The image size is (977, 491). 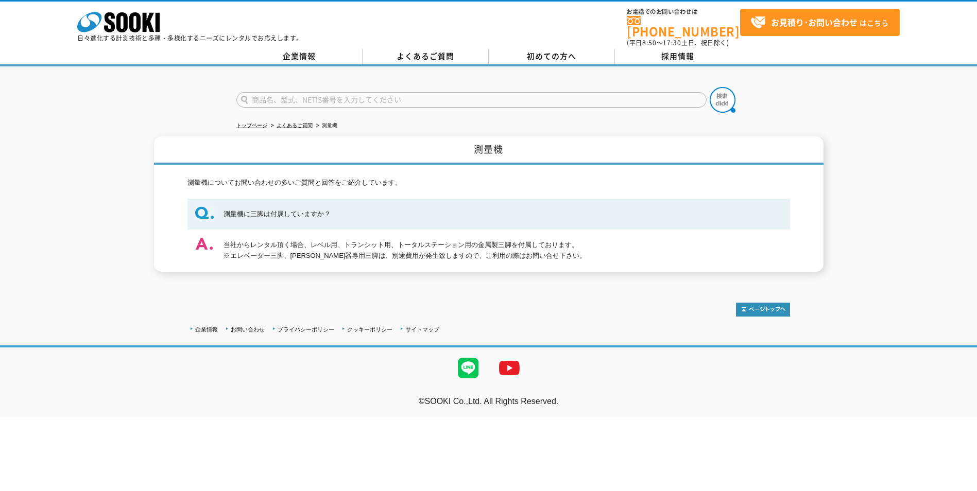 What do you see at coordinates (422, 329) in the screenshot?
I see `a: サイトマップ` at bounding box center [422, 329].